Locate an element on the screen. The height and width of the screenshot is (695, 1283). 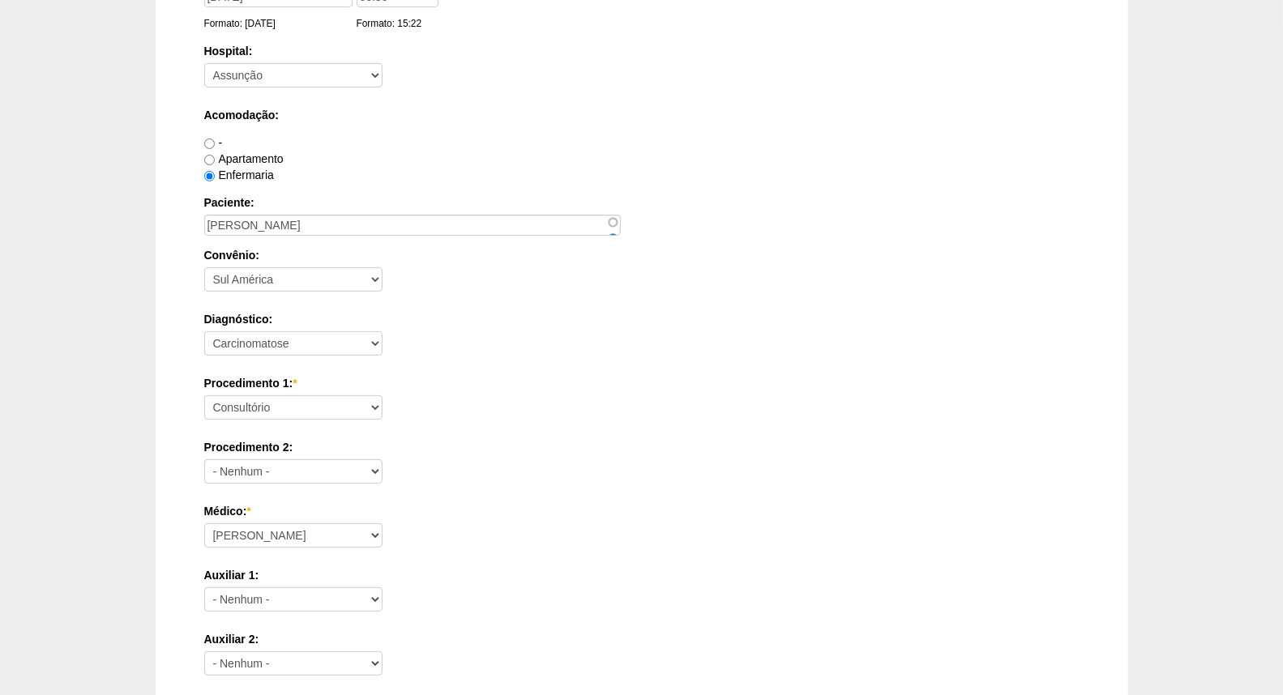
label: Médico: is located at coordinates (642, 511).